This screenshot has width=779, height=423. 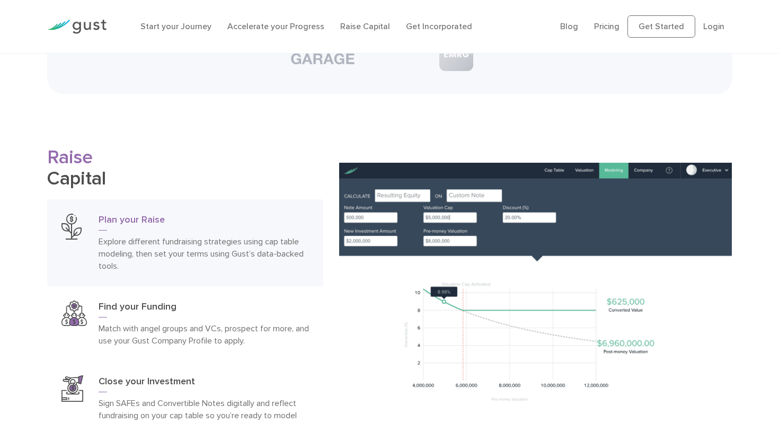 I want to click on a: Login, so click(x=714, y=26).